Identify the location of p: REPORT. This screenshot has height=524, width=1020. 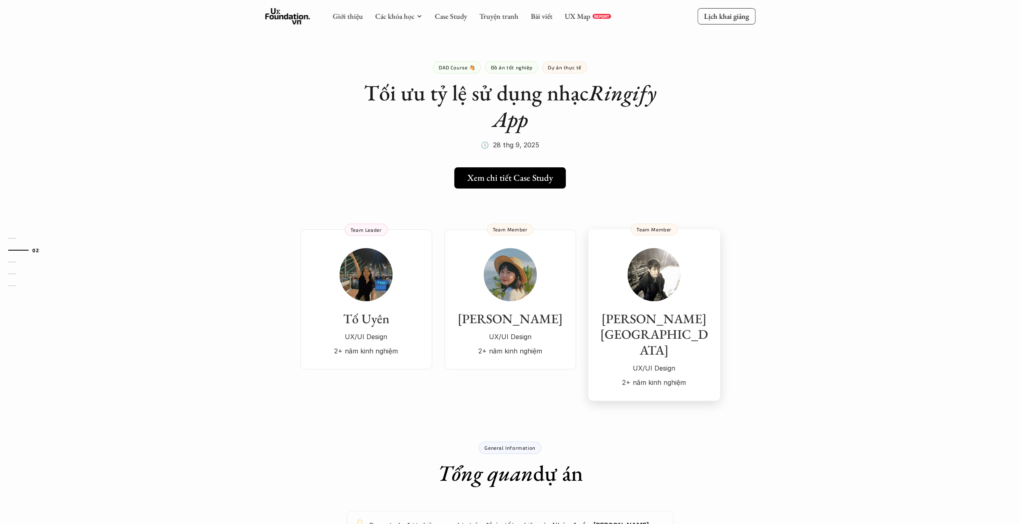
(601, 16).